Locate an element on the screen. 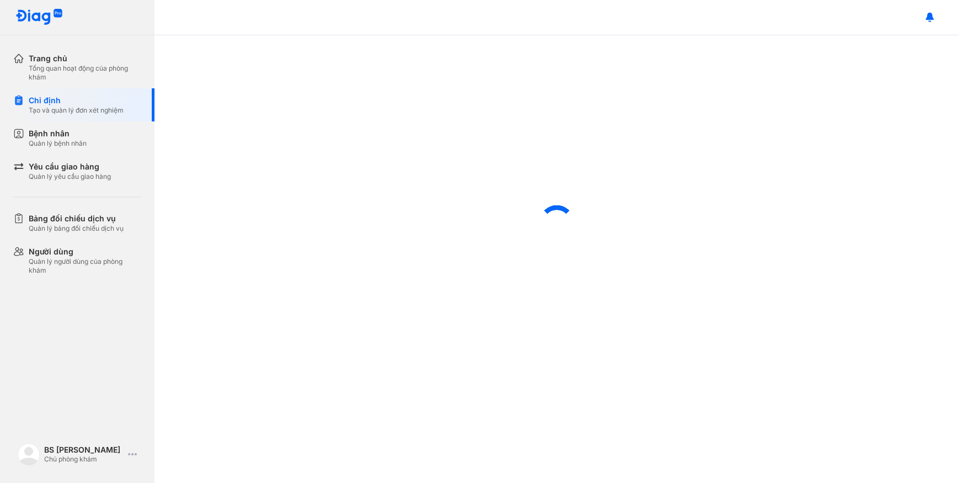 The image size is (959, 483). div: Tạo và quản lý đơn xét nghiệm is located at coordinates (76, 110).